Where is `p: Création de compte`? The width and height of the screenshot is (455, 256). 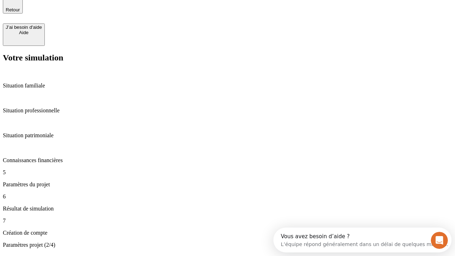
p: Création de compte is located at coordinates (228, 233).